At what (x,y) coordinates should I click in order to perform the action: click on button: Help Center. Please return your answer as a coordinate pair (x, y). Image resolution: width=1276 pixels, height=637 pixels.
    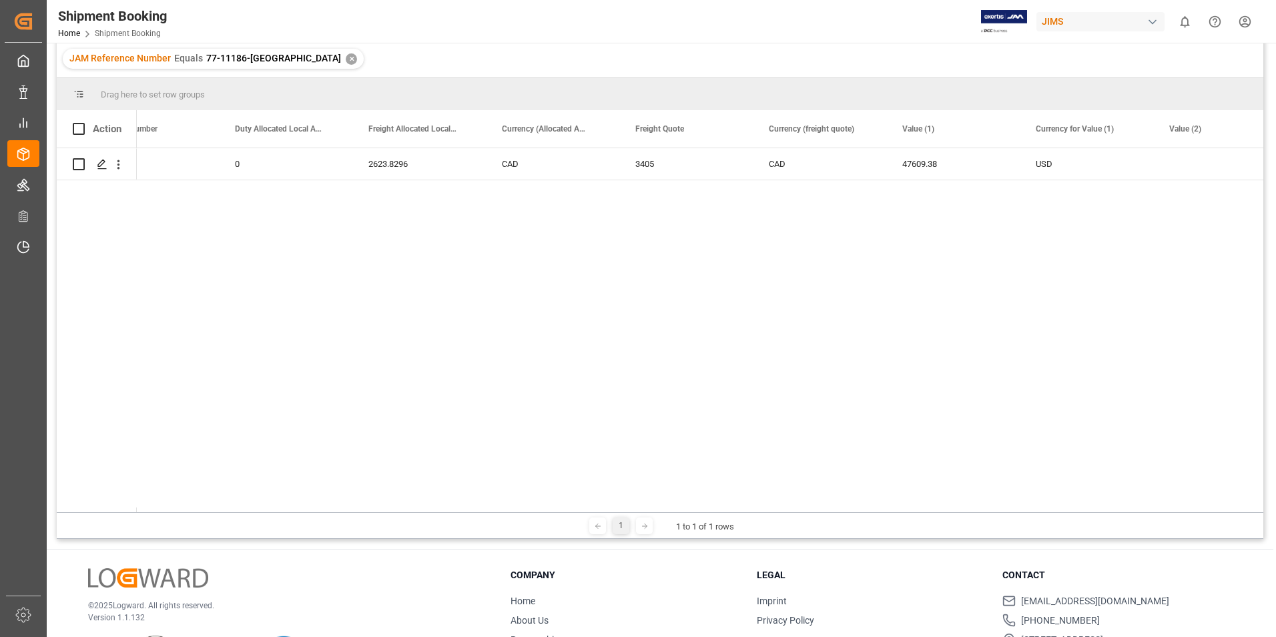
    Looking at the image, I should click on (1215, 21).